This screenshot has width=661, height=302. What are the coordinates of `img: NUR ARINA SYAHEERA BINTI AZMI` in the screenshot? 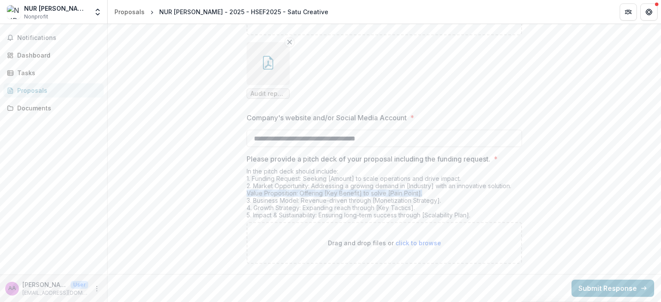 It's located at (14, 12).